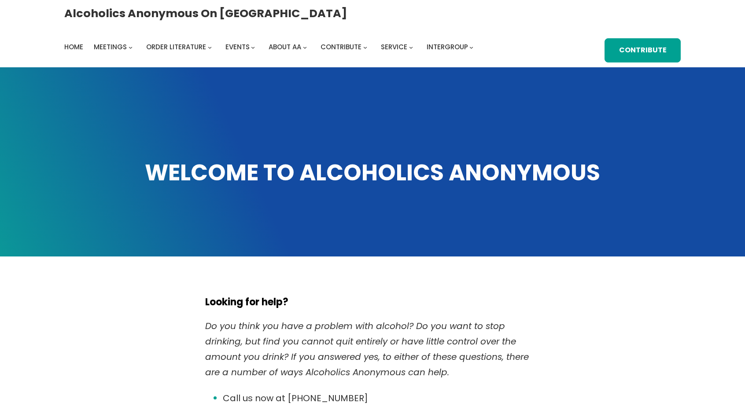  What do you see at coordinates (237, 47) in the screenshot?
I see `a: Events` at bounding box center [237, 47].